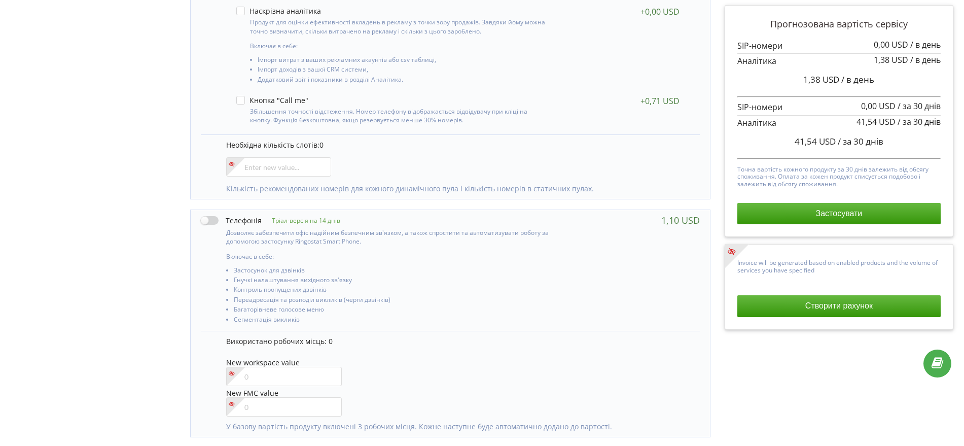 The image size is (964, 446). What do you see at coordinates (392, 291) in the screenshot?
I see `li: Контроль пропущених дзвінків` at bounding box center [392, 291].